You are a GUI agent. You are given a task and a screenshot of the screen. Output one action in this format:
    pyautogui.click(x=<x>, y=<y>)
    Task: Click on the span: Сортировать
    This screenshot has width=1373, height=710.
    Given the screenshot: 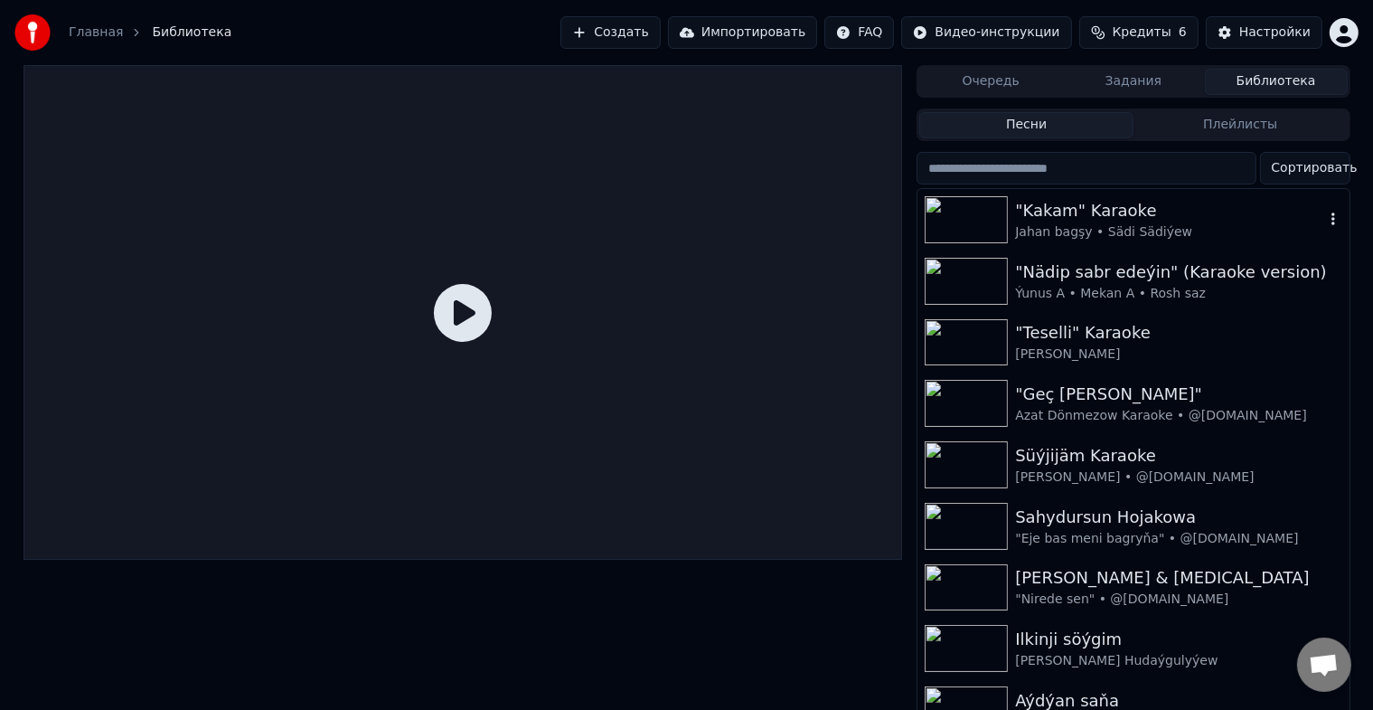 What is the action you would take?
    pyautogui.click(x=1314, y=168)
    